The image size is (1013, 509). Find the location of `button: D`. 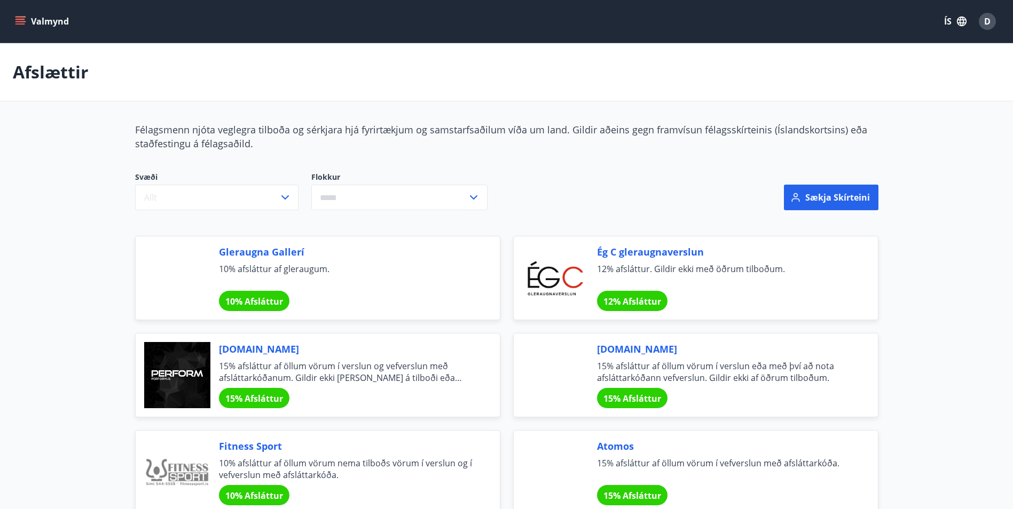

button: D is located at coordinates (987, 21).